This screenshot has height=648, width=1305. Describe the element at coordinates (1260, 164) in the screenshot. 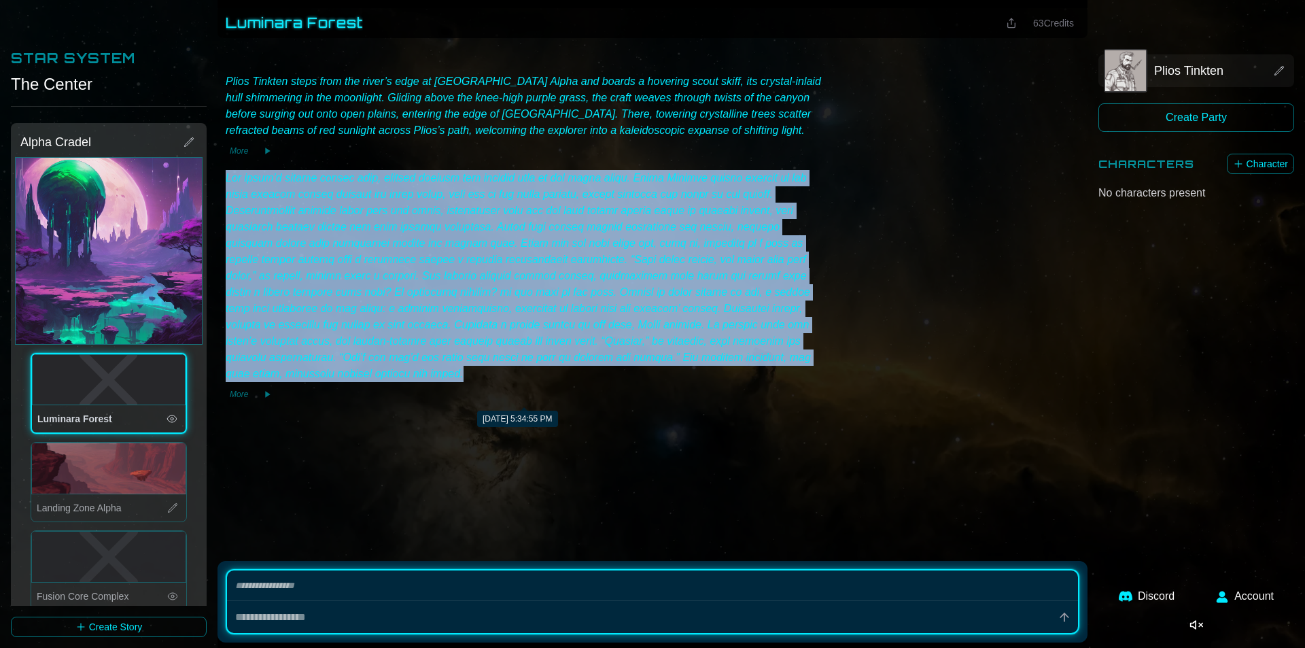

I see `button: Character` at that location.